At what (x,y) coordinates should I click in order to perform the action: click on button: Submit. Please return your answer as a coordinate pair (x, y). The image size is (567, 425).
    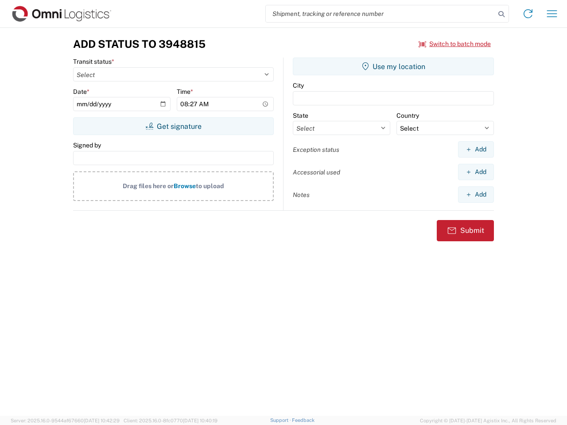
    Looking at the image, I should click on (465, 231).